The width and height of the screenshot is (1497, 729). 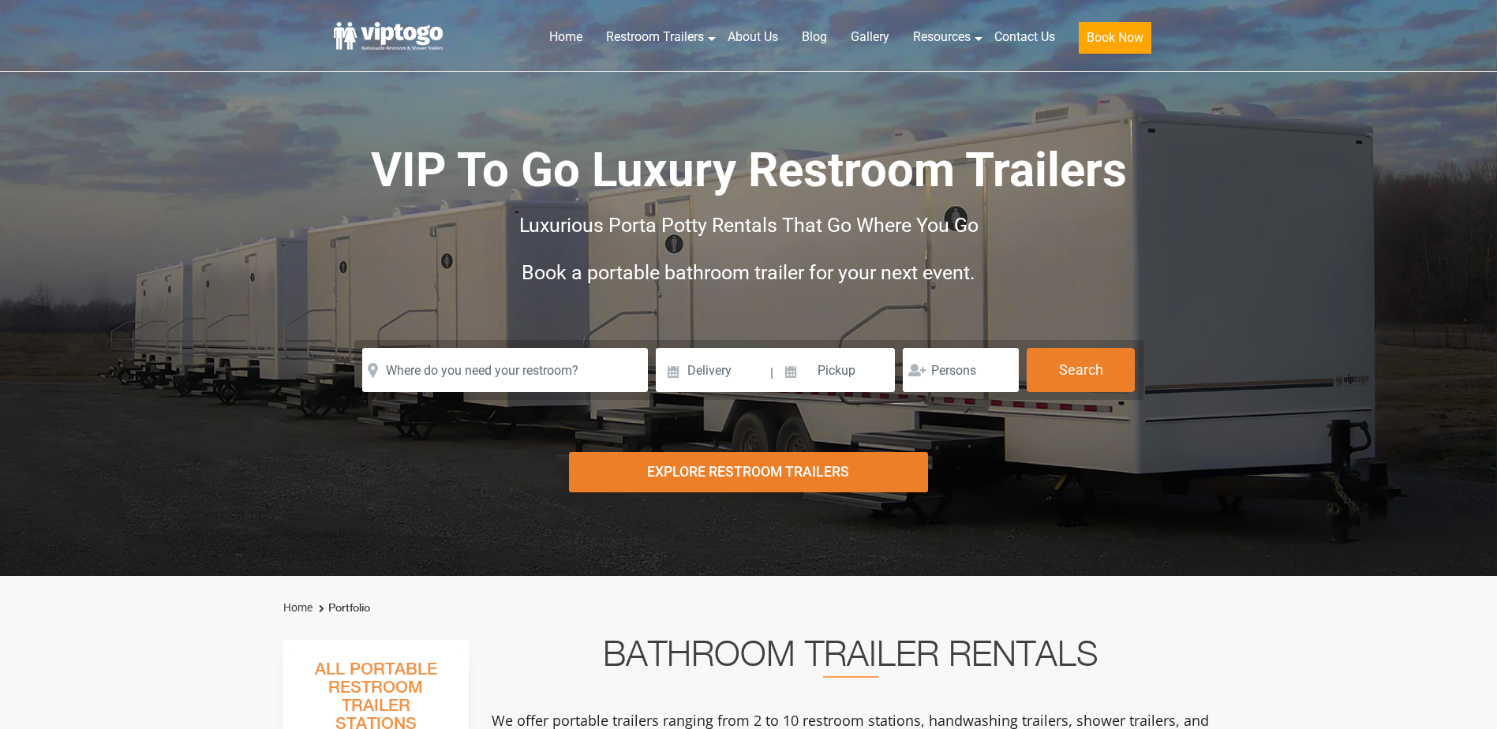 I want to click on div: Explore Restroom Trailers, so click(x=748, y=472).